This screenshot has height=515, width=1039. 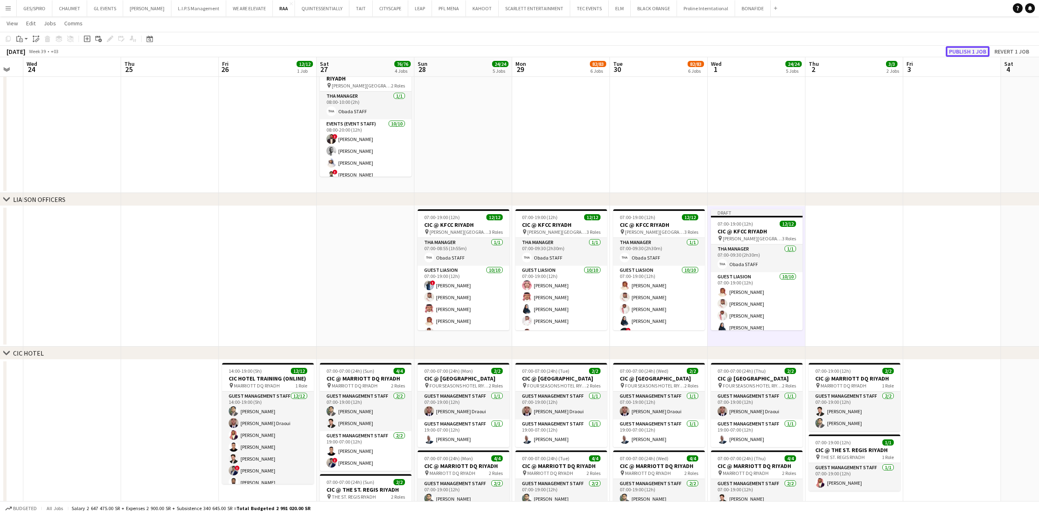 I want to click on button: WE ARE ELEVATE, so click(x=250, y=8).